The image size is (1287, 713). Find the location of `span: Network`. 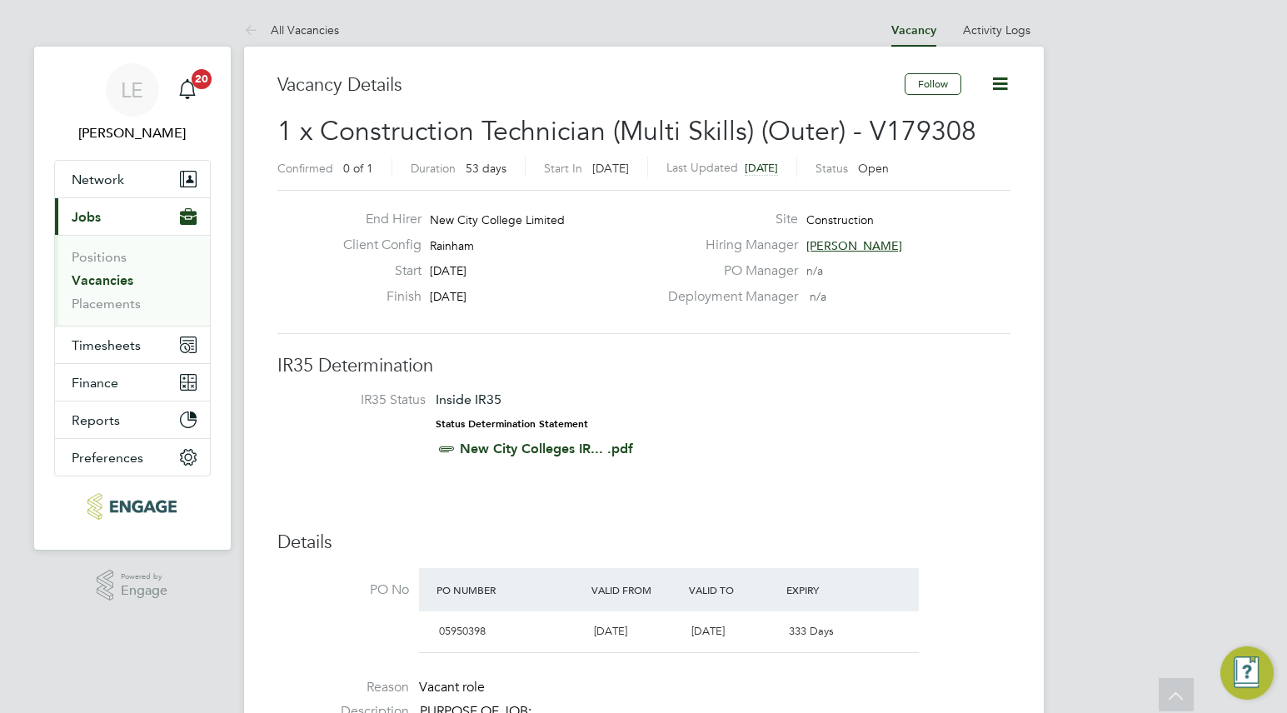

span: Network is located at coordinates (97, 179).